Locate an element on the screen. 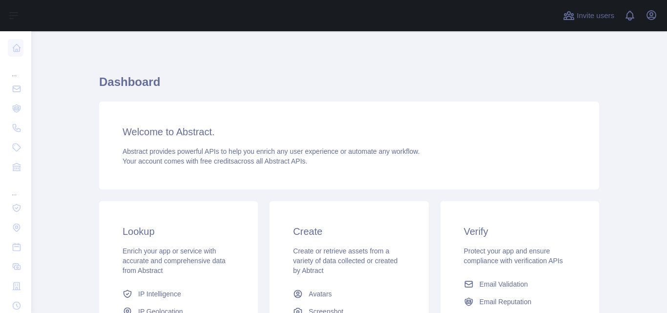 The height and width of the screenshot is (313, 667). span: Your account comes with across all Abstract APIs. is located at coordinates (215, 161).